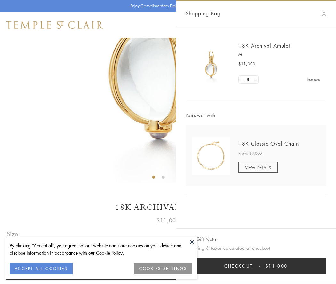 Image resolution: width=336 pixels, height=284 pixels. Describe the element at coordinates (238, 266) in the screenshot. I see `span: Checkout` at that location.